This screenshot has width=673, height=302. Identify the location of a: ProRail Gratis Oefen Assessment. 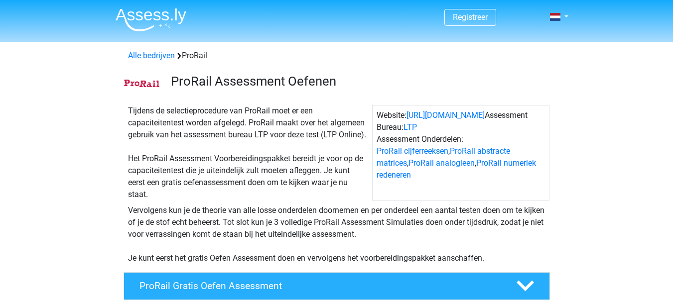
(337, 286).